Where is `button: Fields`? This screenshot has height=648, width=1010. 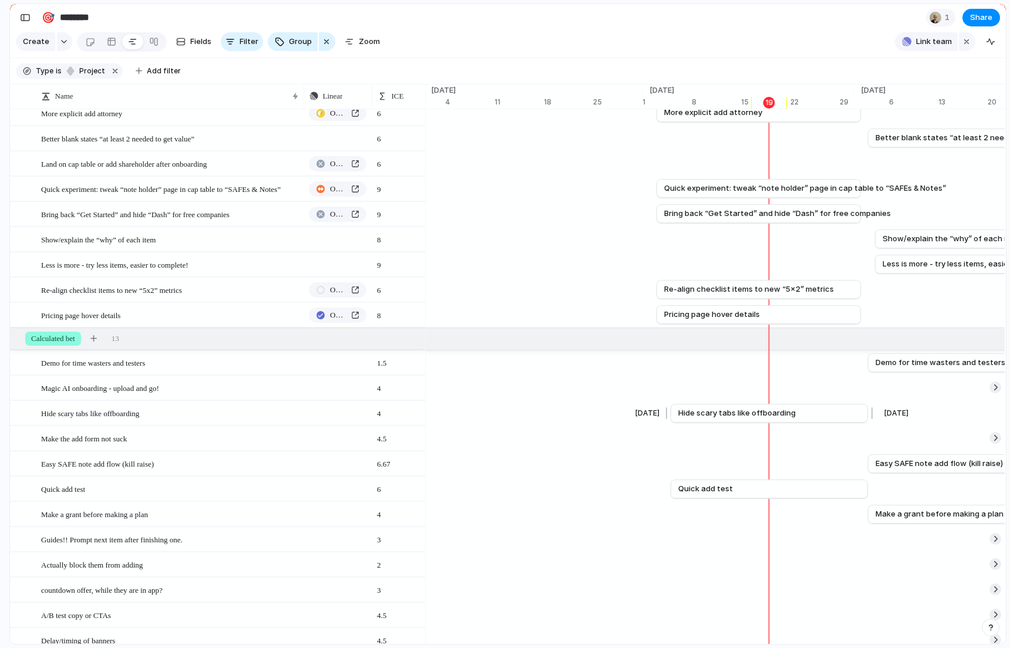
button: Fields is located at coordinates (194, 42).